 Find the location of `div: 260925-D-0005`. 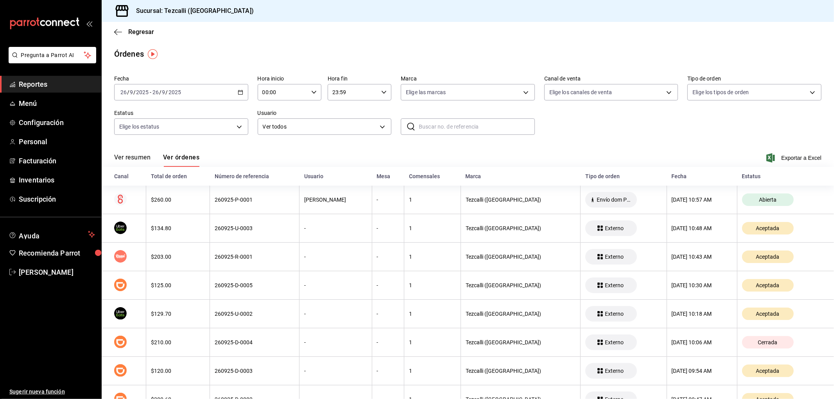

div: 260925-D-0005 is located at coordinates (255, 285).